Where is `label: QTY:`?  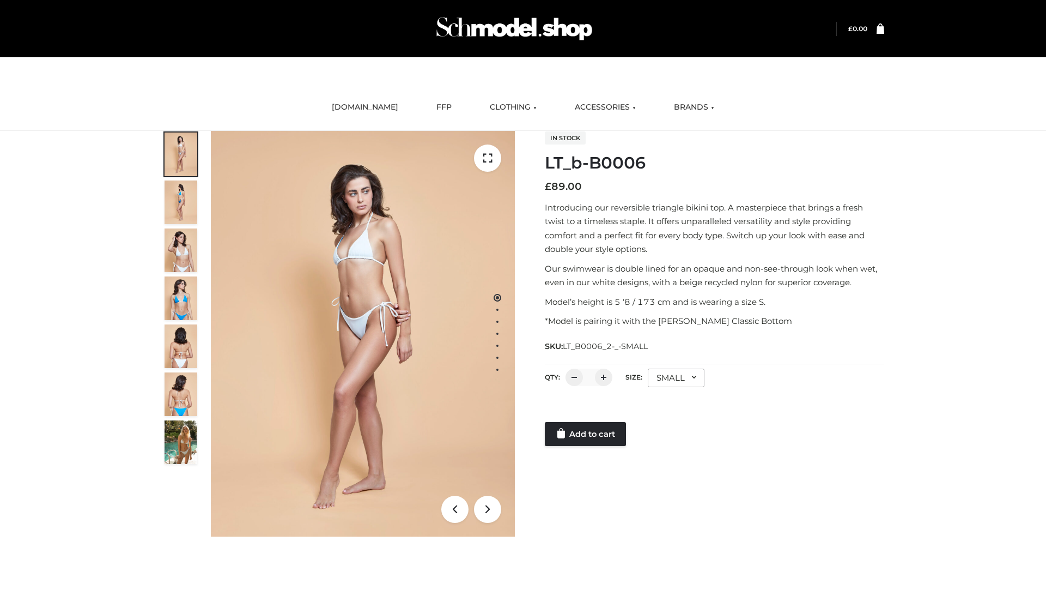 label: QTY: is located at coordinates (553, 377).